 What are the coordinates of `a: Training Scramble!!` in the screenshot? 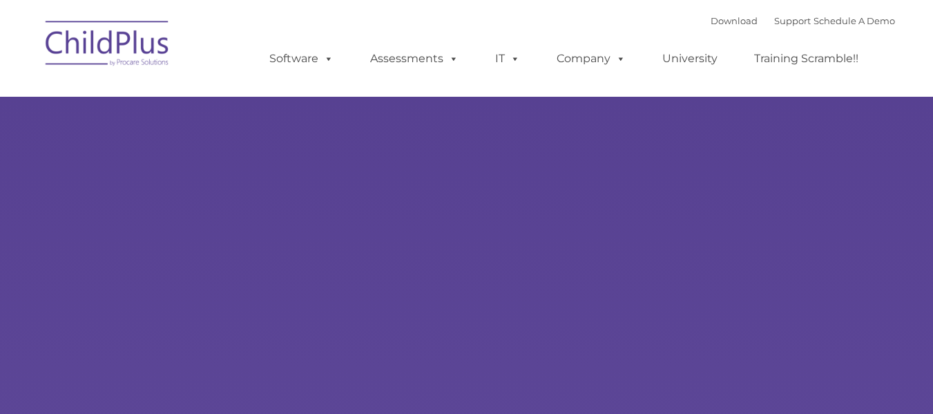 It's located at (806, 59).